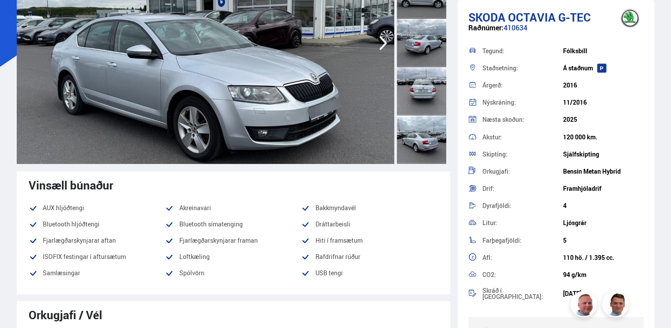 The width and height of the screenshot is (671, 328). I want to click on div: Afl:, so click(522, 258).